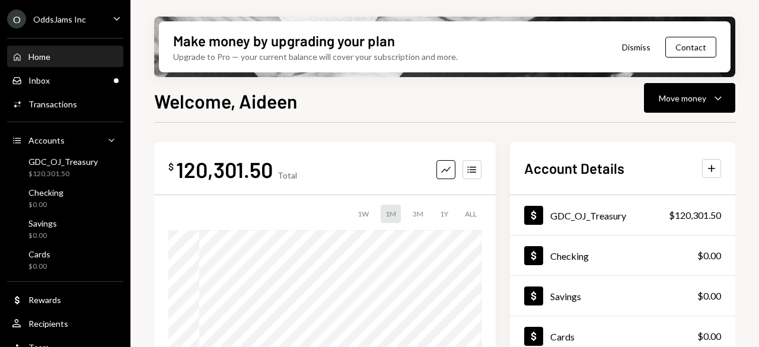 Image resolution: width=759 pixels, height=347 pixels. I want to click on button: Contact, so click(691, 47).